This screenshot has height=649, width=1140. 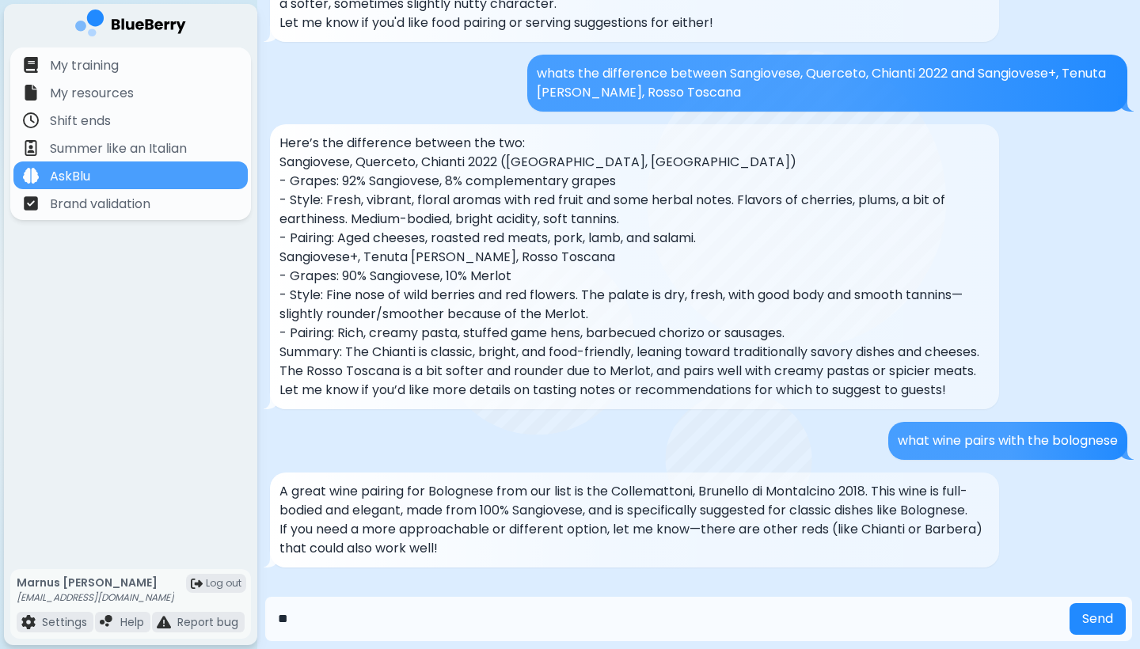 I want to click on p: A great wine pairing for Bolognese from our list is the Collemattoni, Brunello di Montalcino 2018..., so click(x=634, y=501).